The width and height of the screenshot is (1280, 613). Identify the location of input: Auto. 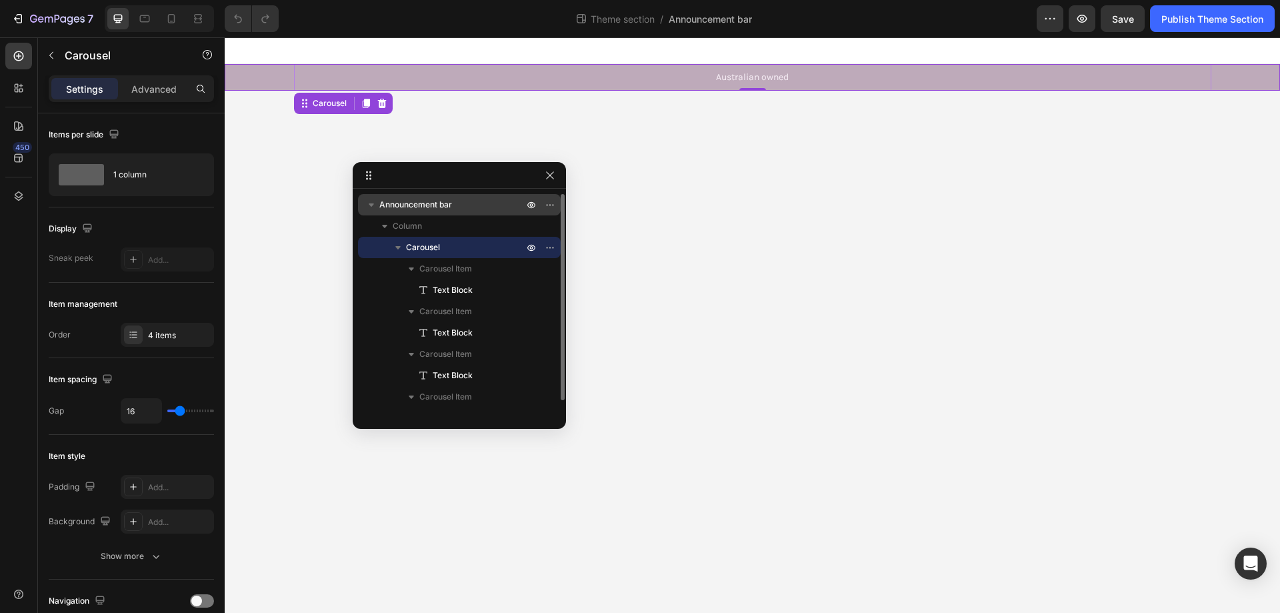
(141, 411).